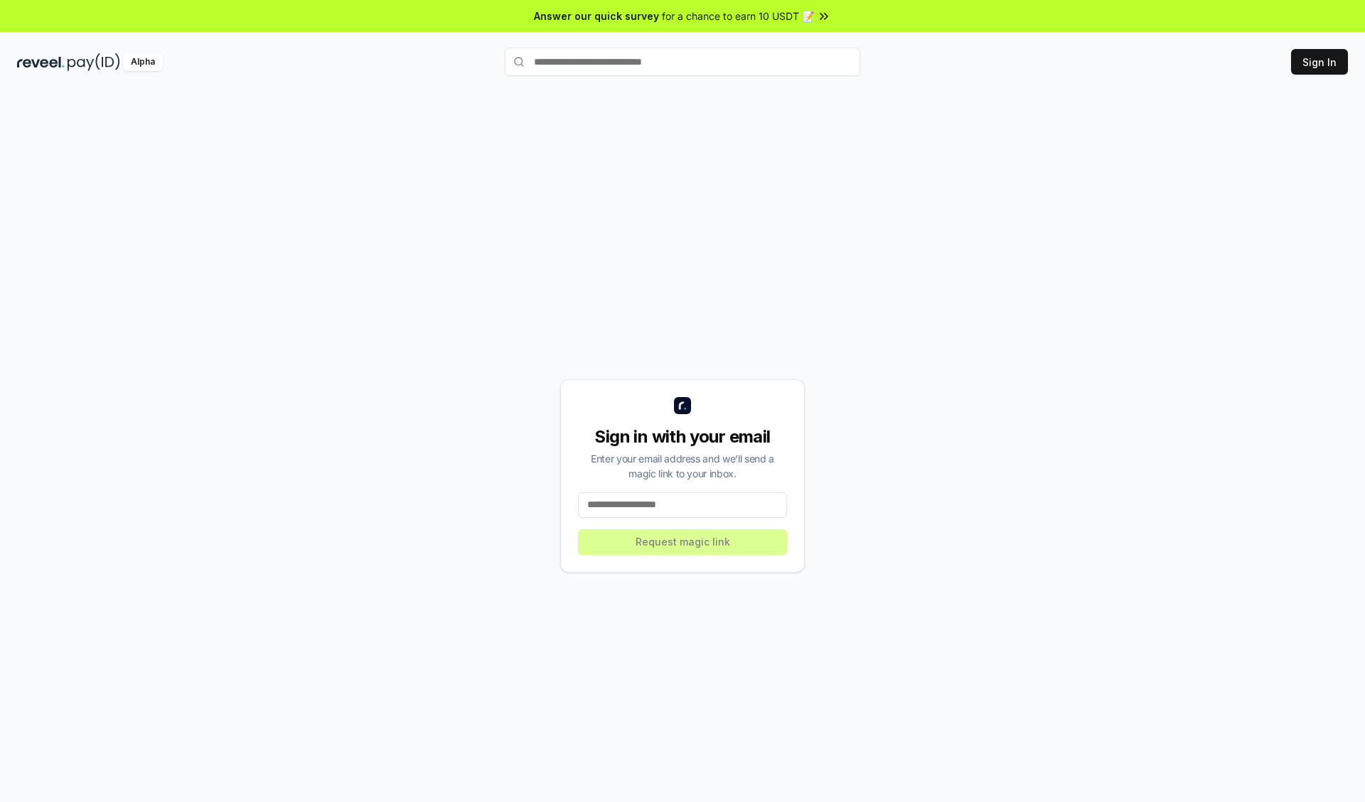 This screenshot has height=802, width=1365. Describe the element at coordinates (596, 16) in the screenshot. I see `span: Answer our quick survey` at that location.